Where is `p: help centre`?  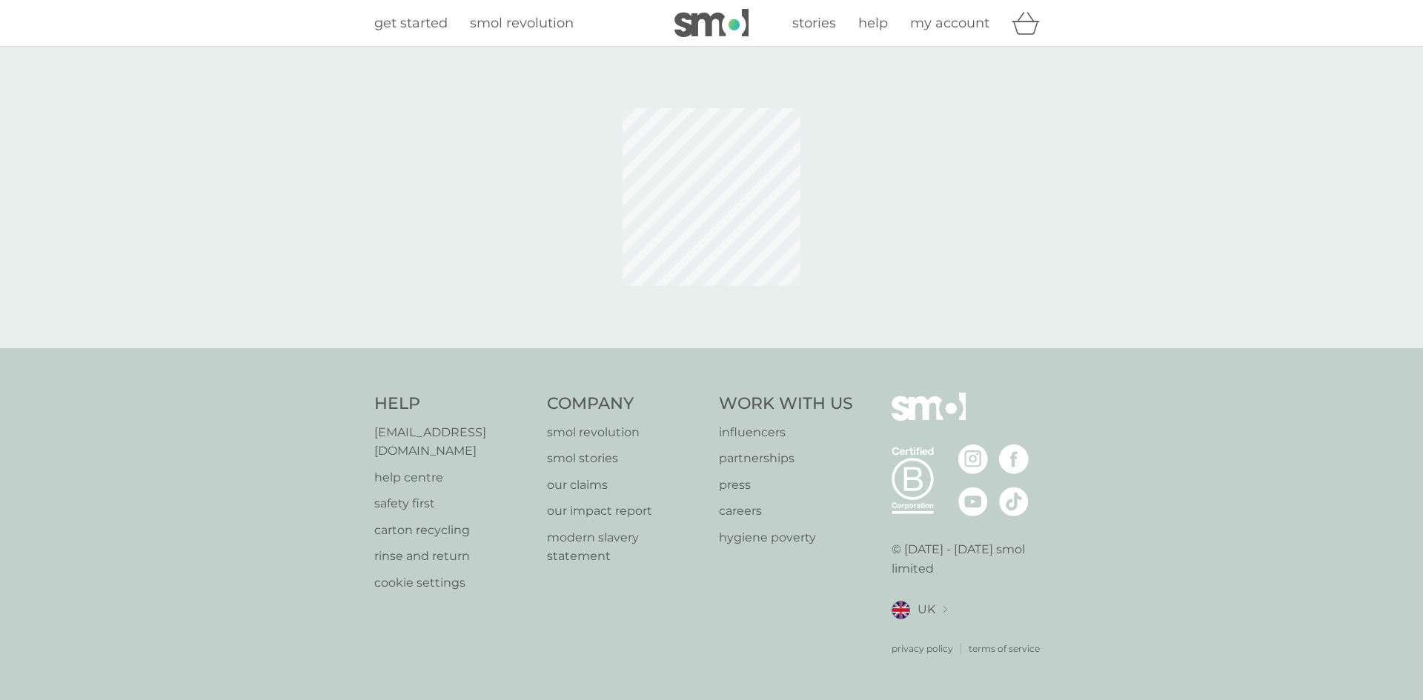 p: help centre is located at coordinates (453, 478).